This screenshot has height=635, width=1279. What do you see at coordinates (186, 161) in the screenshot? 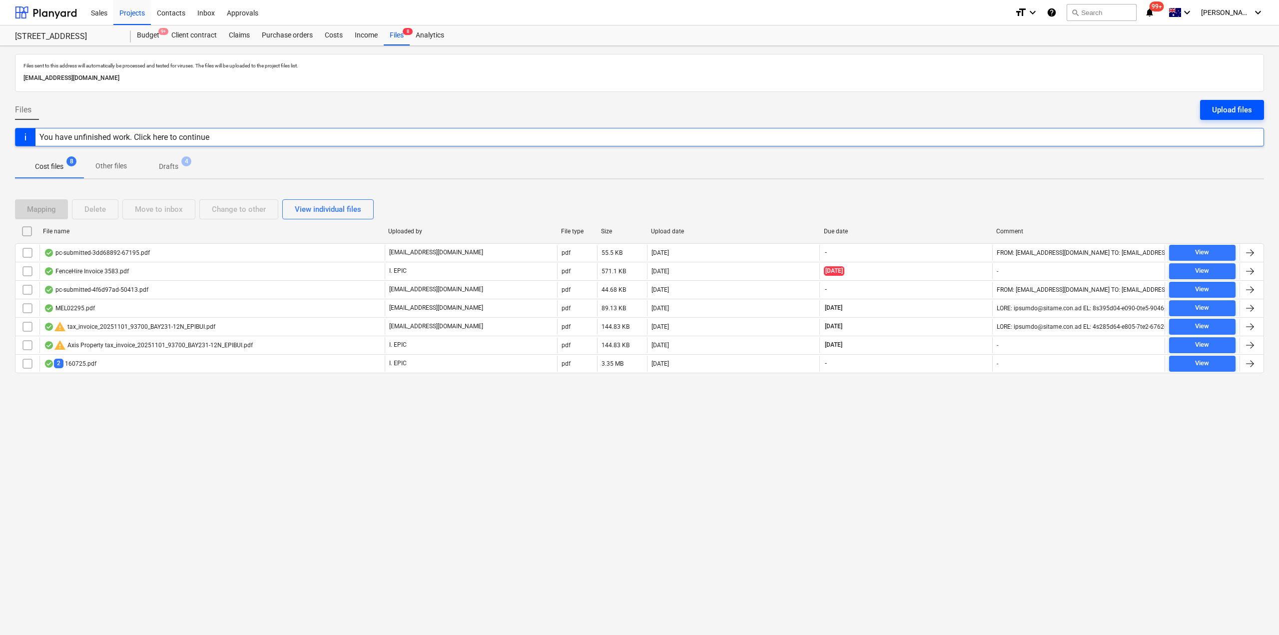
I see `span: 4` at bounding box center [186, 161].